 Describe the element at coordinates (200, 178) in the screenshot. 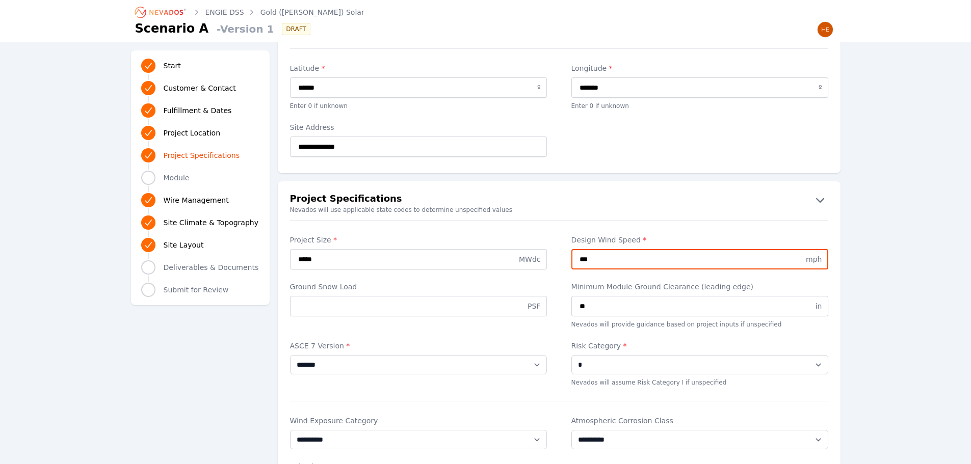

I see `nav: Progress` at that location.